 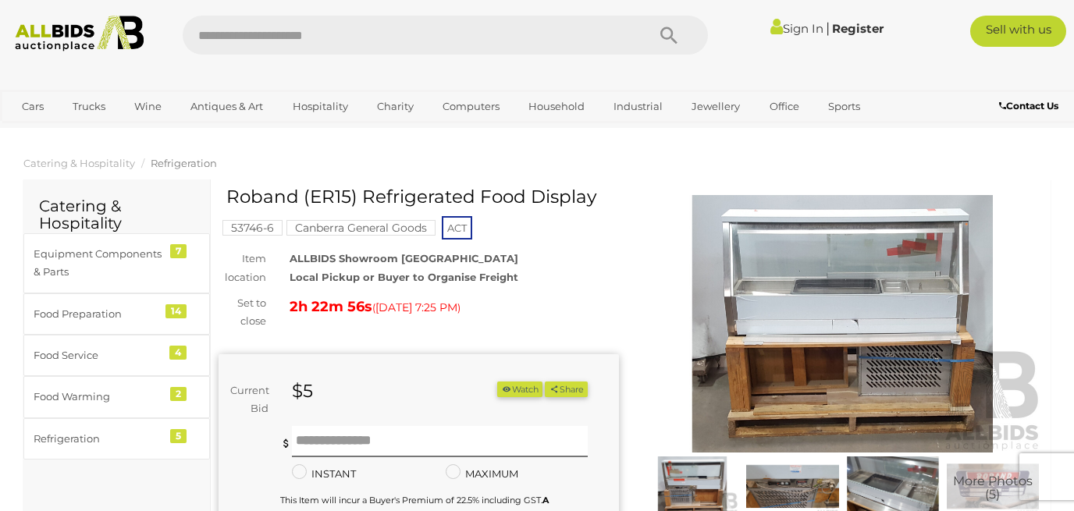 I want to click on div: Current Bid, so click(x=249, y=399).